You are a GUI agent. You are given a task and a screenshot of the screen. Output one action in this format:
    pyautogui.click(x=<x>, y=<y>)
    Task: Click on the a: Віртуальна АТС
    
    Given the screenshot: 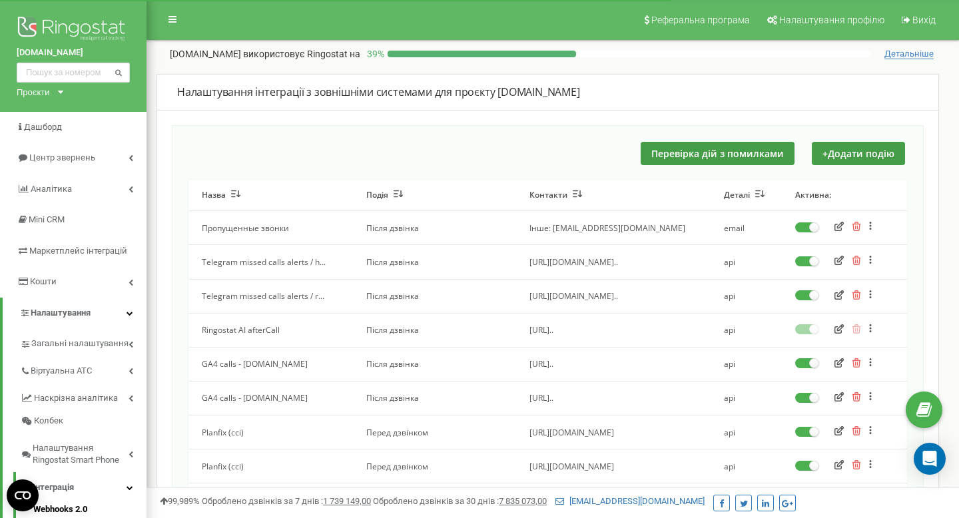 What is the action you would take?
    pyautogui.click(x=83, y=369)
    